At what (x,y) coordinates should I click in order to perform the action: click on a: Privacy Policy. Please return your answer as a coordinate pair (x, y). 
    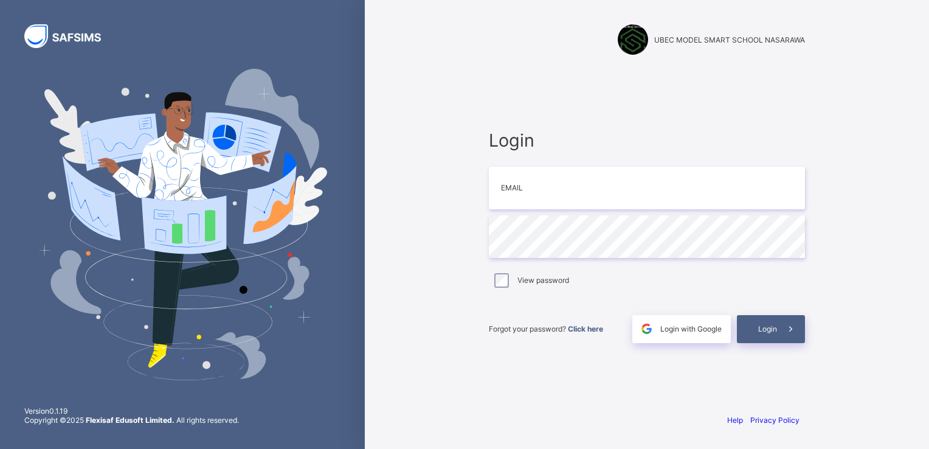
    Looking at the image, I should click on (775, 420).